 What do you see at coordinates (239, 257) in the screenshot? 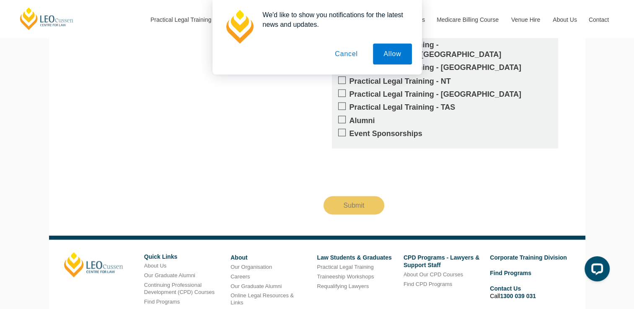
I see `a: About` at bounding box center [239, 257].